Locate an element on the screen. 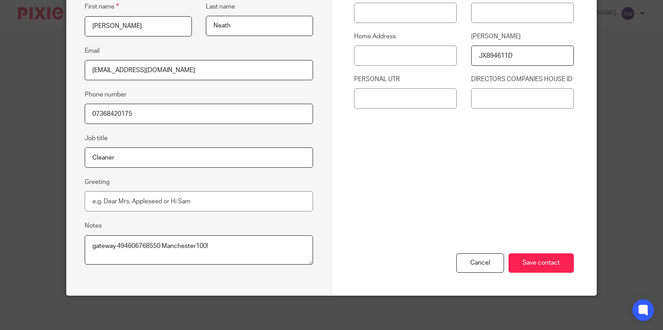 The image size is (663, 330). label: DIRECTORS COMPANIES HOUSE ID is located at coordinates (522, 79).